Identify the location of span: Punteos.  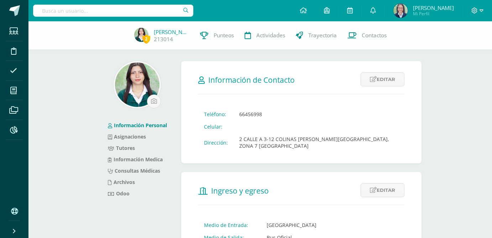
(223, 35).